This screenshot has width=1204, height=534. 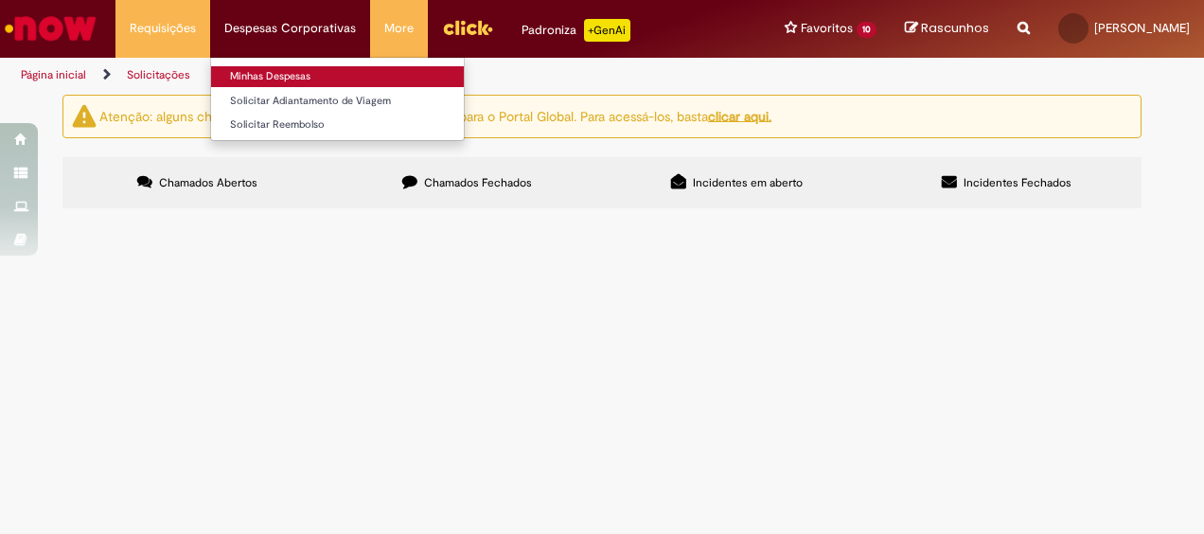 What do you see at coordinates (401, 75) in the screenshot?
I see `ul: Trilhas de página` at bounding box center [401, 75].